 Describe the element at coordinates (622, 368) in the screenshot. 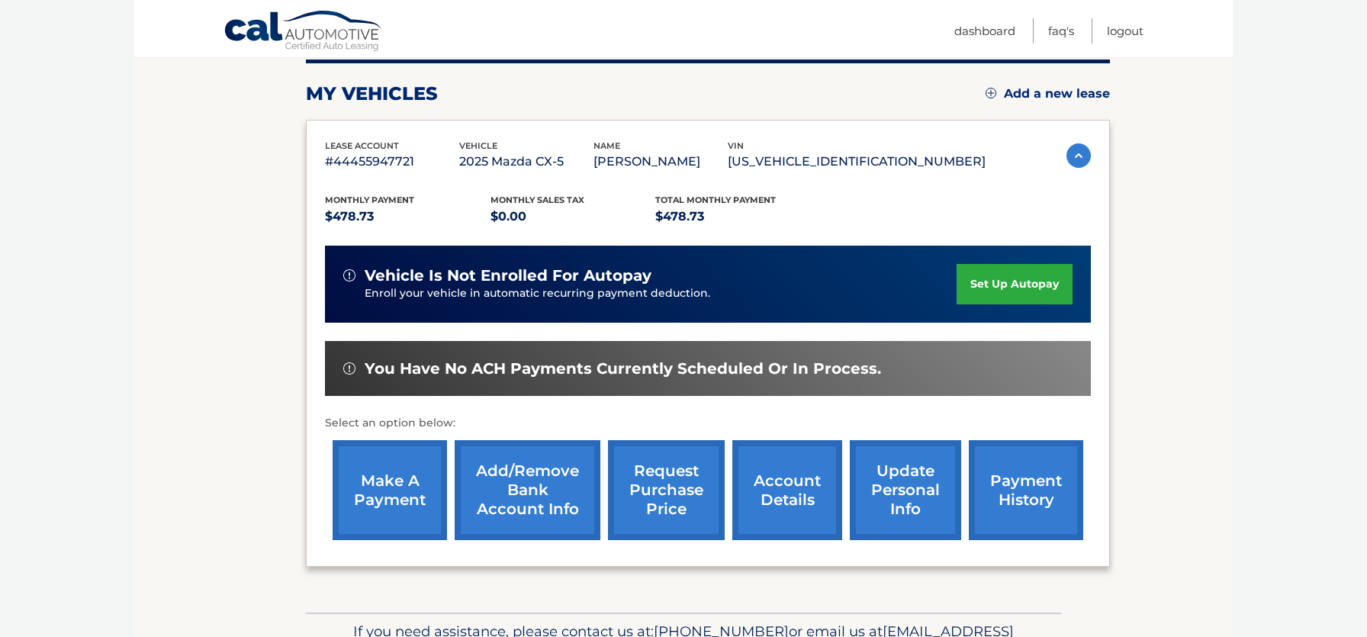

I see `span: You have no ACH payments currently scheduled or in process.` at that location.